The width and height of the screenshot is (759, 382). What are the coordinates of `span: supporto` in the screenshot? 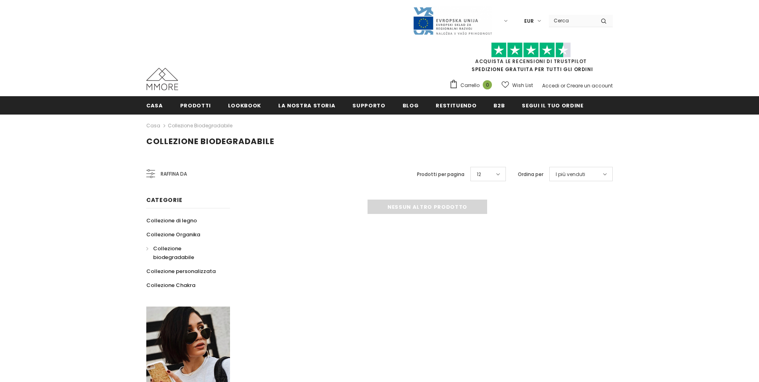 It's located at (369, 105).